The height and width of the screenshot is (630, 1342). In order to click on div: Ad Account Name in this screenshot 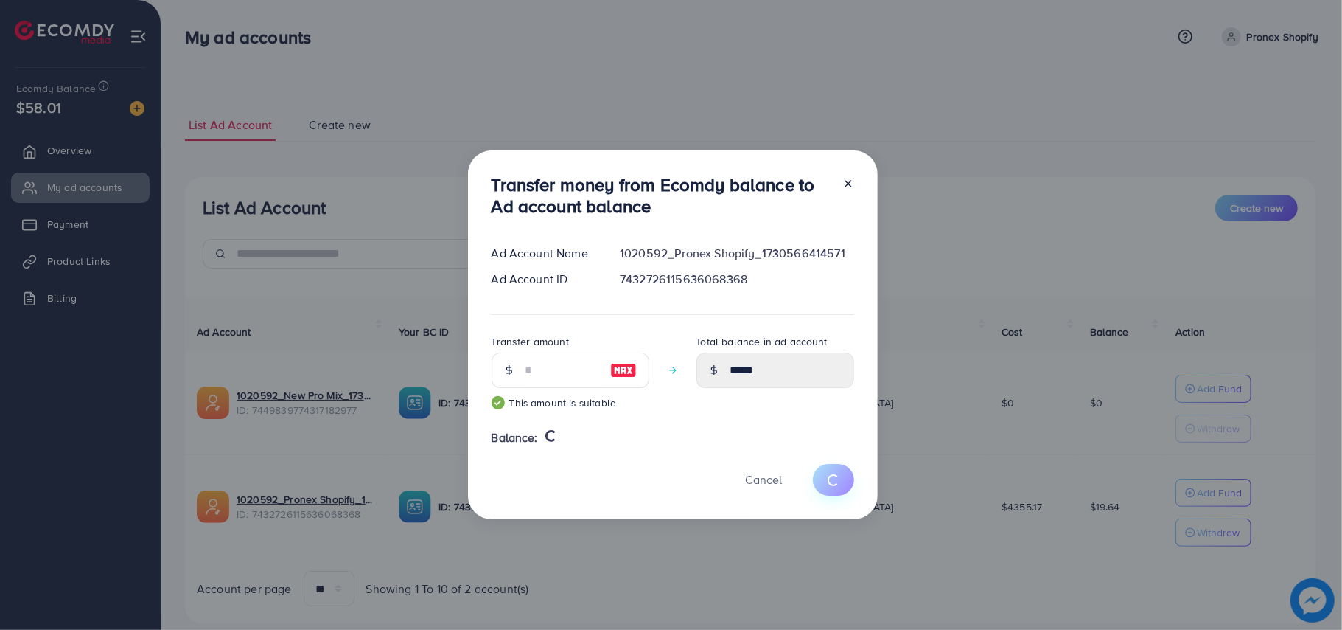, I will do `click(544, 253)`.